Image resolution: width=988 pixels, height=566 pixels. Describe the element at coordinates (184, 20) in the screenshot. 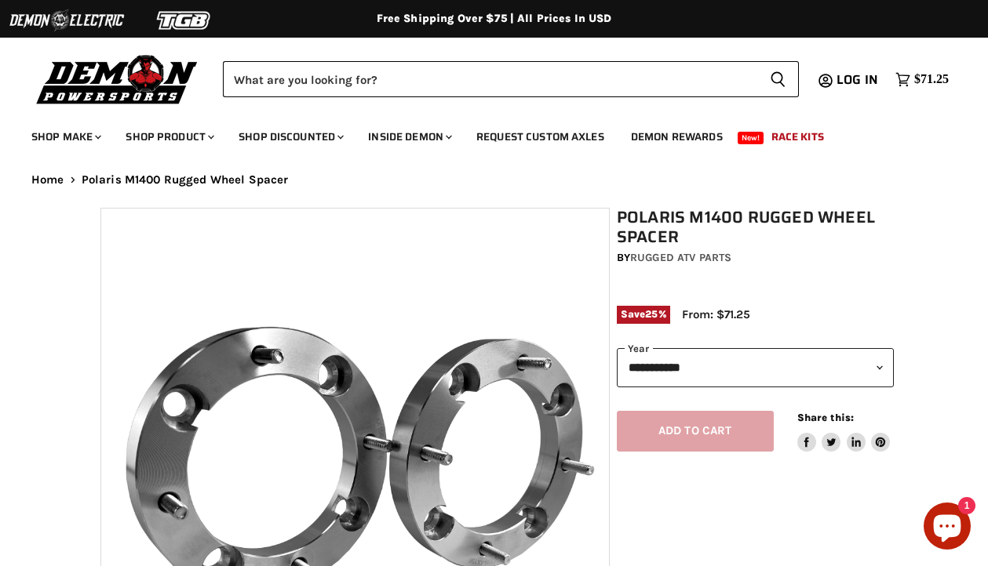

I see `img: TGB Logo 2` at that location.